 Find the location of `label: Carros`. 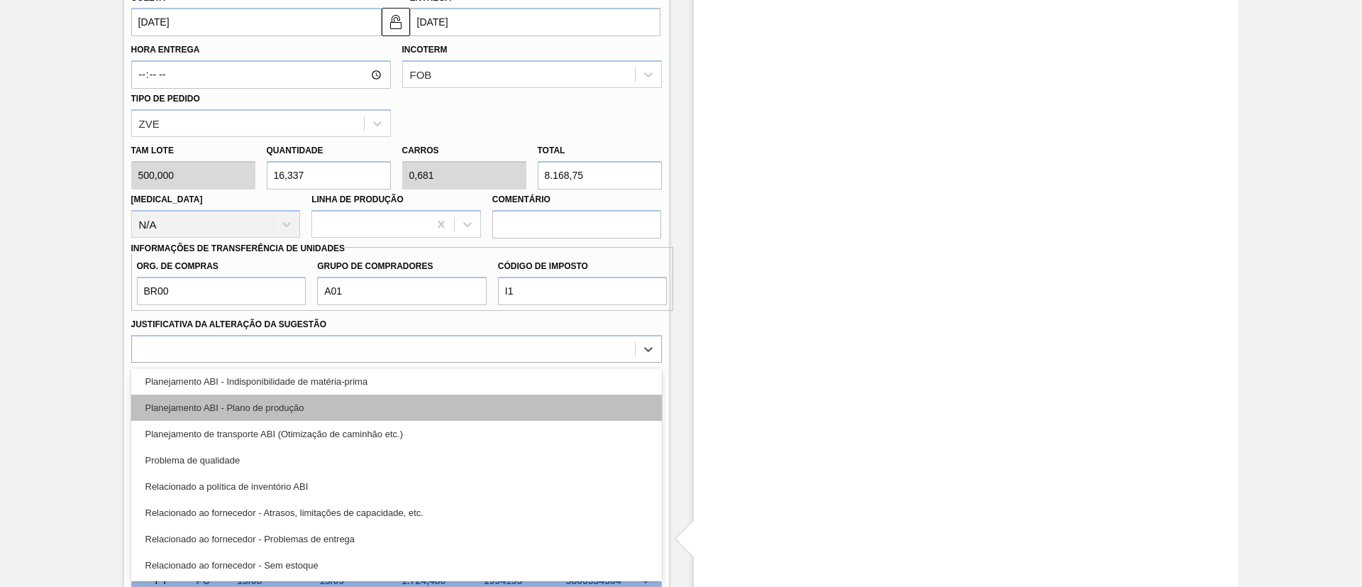

label: Carros is located at coordinates (421, 150).